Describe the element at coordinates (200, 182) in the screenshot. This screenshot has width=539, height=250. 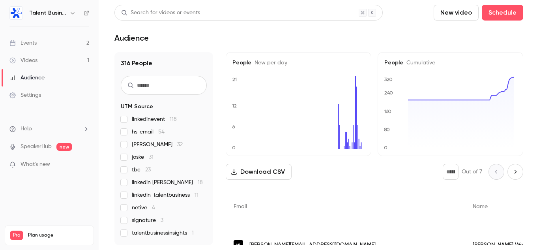
I see `span: 18` at that location.